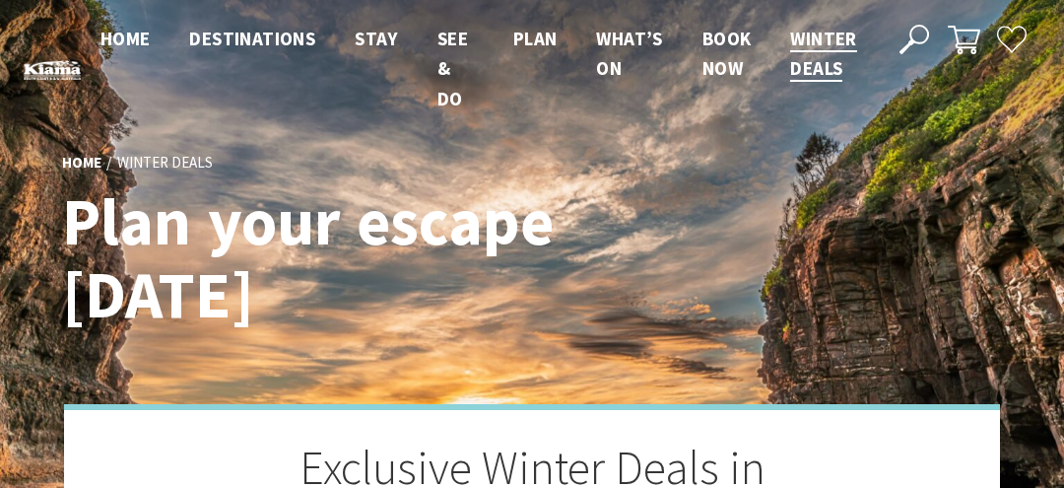 This screenshot has height=488, width=1064. What do you see at coordinates (376, 38) in the screenshot?
I see `span: Stay` at bounding box center [376, 38].